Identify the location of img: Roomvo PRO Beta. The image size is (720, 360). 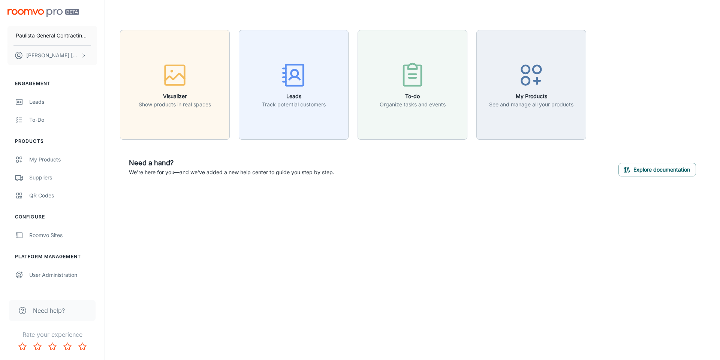
(43, 13).